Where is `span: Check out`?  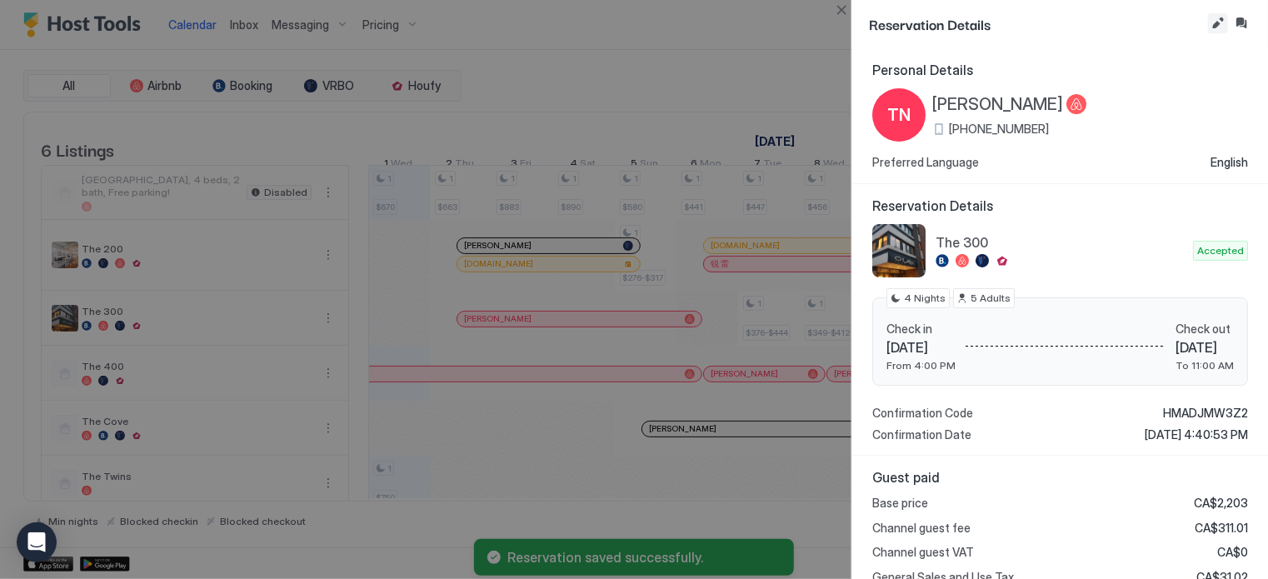 span: Check out is located at coordinates (1204, 329).